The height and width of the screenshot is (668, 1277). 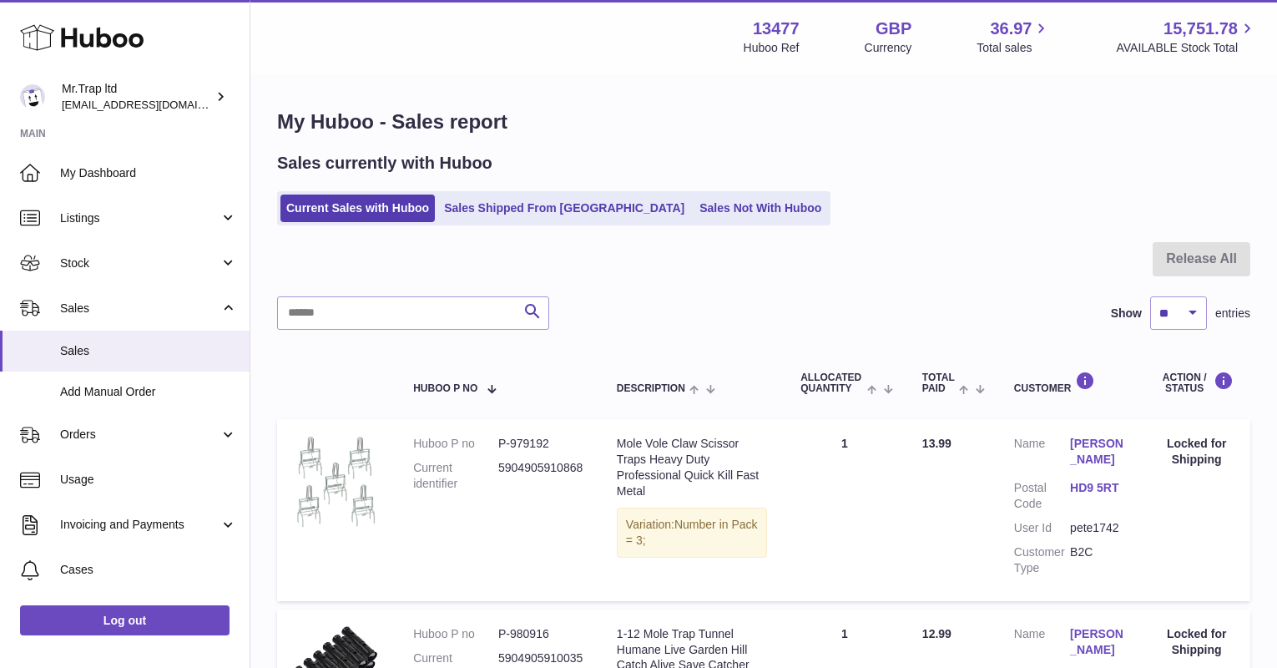 I want to click on dt: Postal Code, so click(x=1042, y=496).